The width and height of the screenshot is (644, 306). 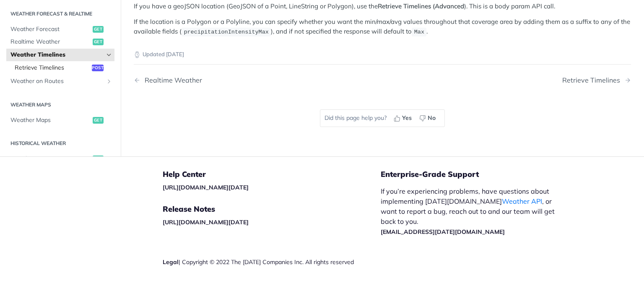 I want to click on span: Max, so click(x=419, y=32).